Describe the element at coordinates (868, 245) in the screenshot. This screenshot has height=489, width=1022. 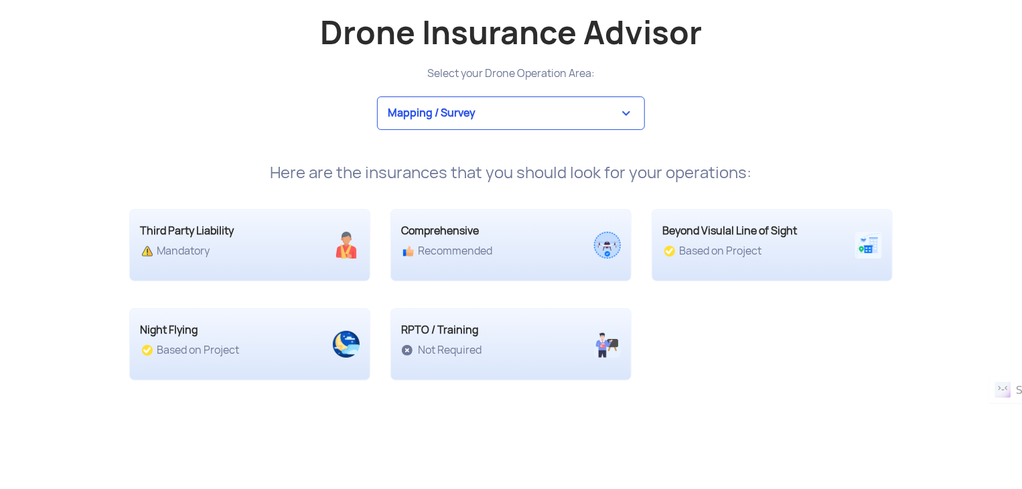
I see `img: ic_advisorbvlos.png` at that location.